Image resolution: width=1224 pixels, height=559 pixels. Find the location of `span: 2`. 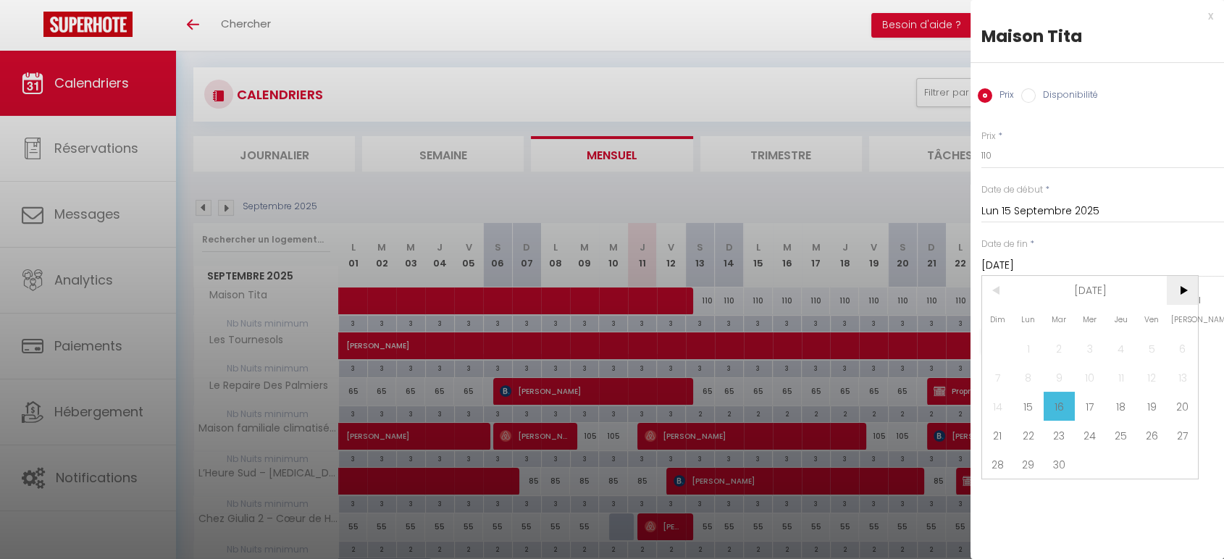

span: 2 is located at coordinates (1059, 348).